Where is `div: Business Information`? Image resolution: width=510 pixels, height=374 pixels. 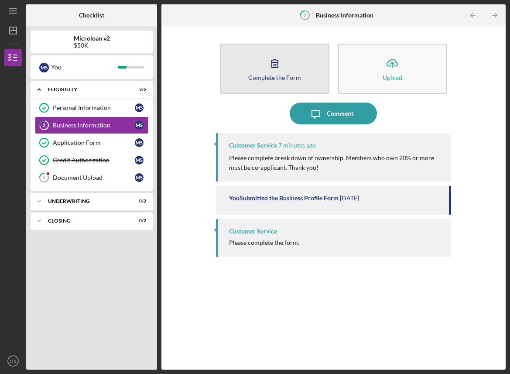
div: Business Information is located at coordinates (94, 125).